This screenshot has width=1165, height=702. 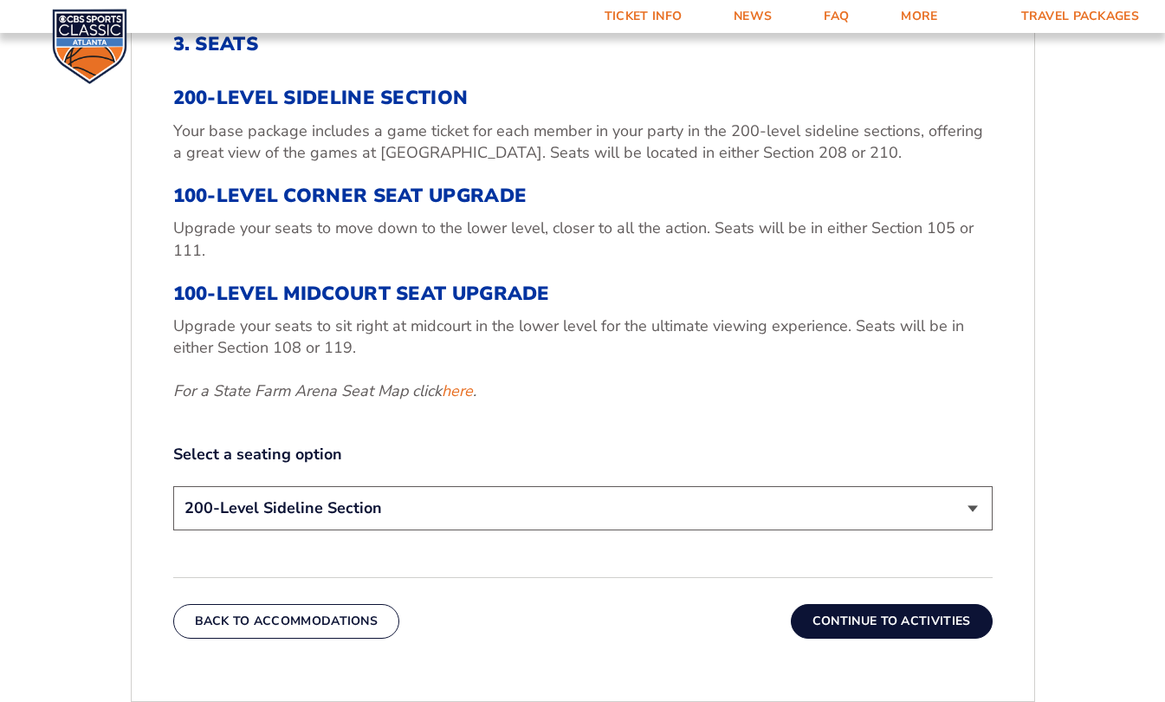 I want to click on em: For a State Farm Arena Seat Map click ., so click(x=325, y=391).